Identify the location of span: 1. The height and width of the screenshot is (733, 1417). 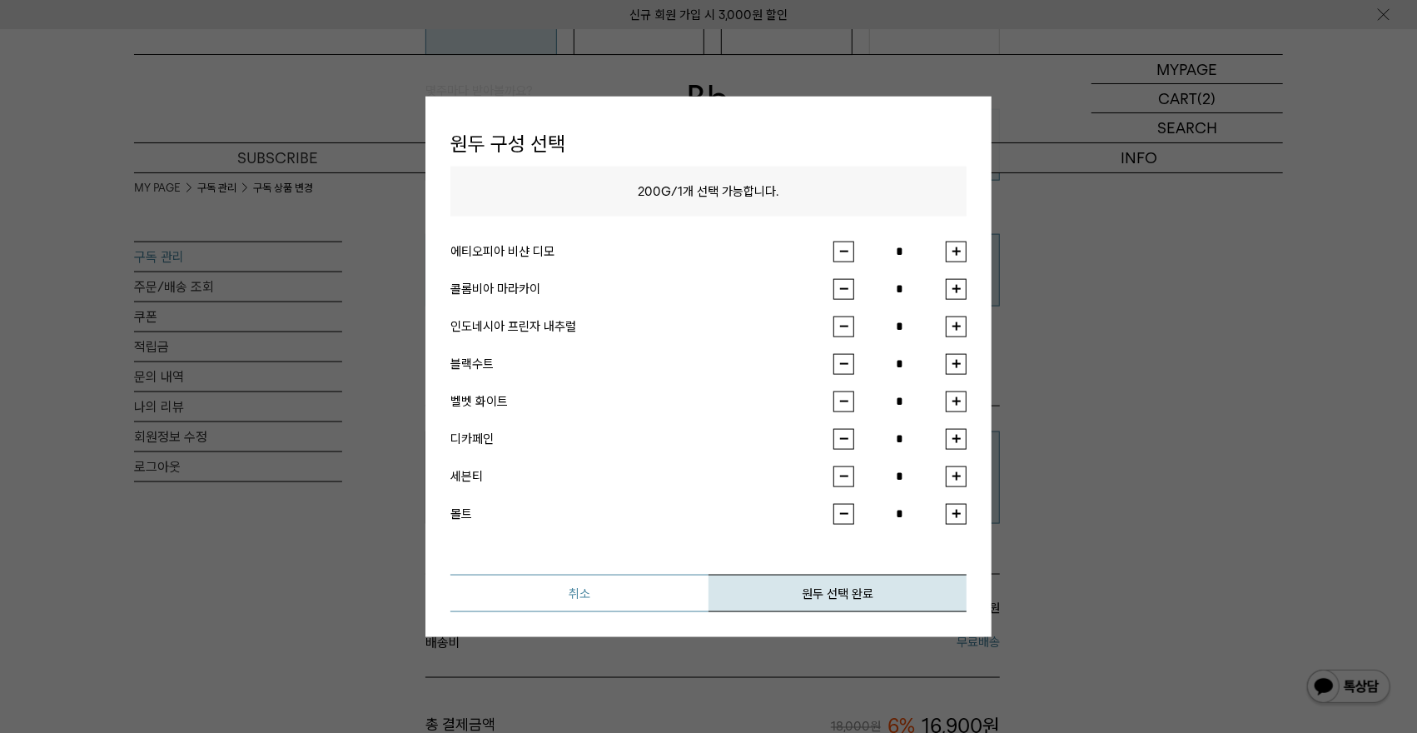
(681, 191).